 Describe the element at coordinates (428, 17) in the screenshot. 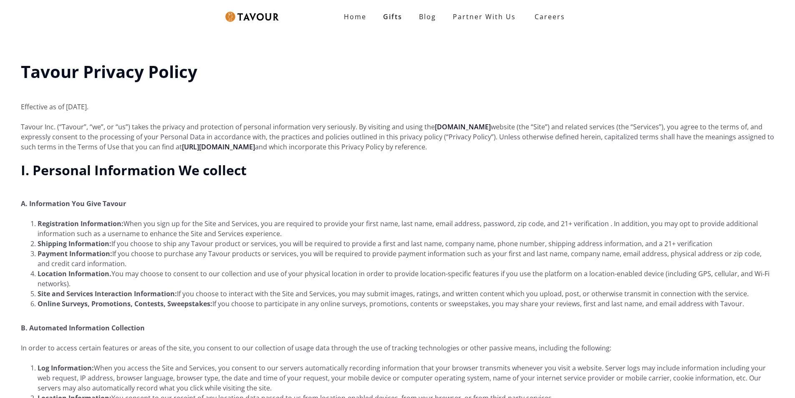

I see `a: Blog` at that location.